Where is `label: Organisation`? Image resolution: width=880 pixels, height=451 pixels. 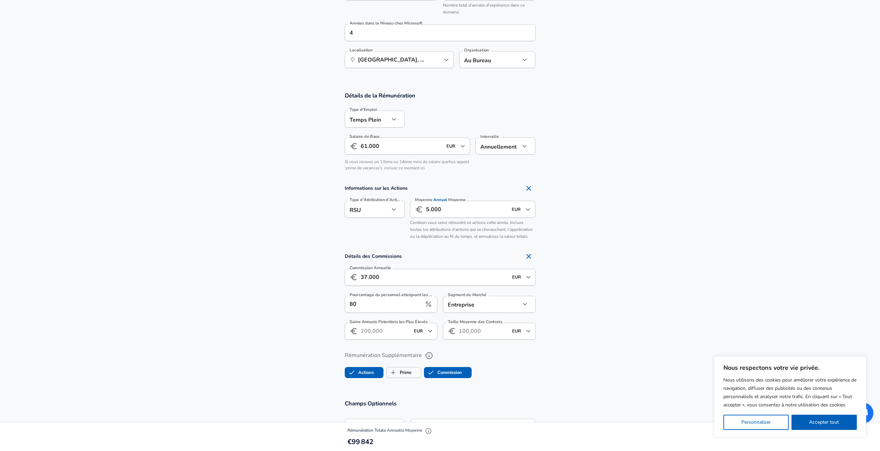 label: Organisation is located at coordinates (476, 50).